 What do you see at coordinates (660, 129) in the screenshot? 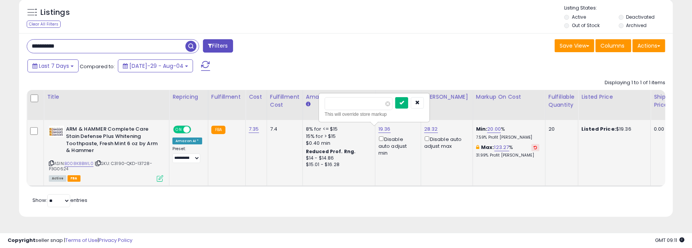
I see `div: 0.00` at bounding box center [660, 129].